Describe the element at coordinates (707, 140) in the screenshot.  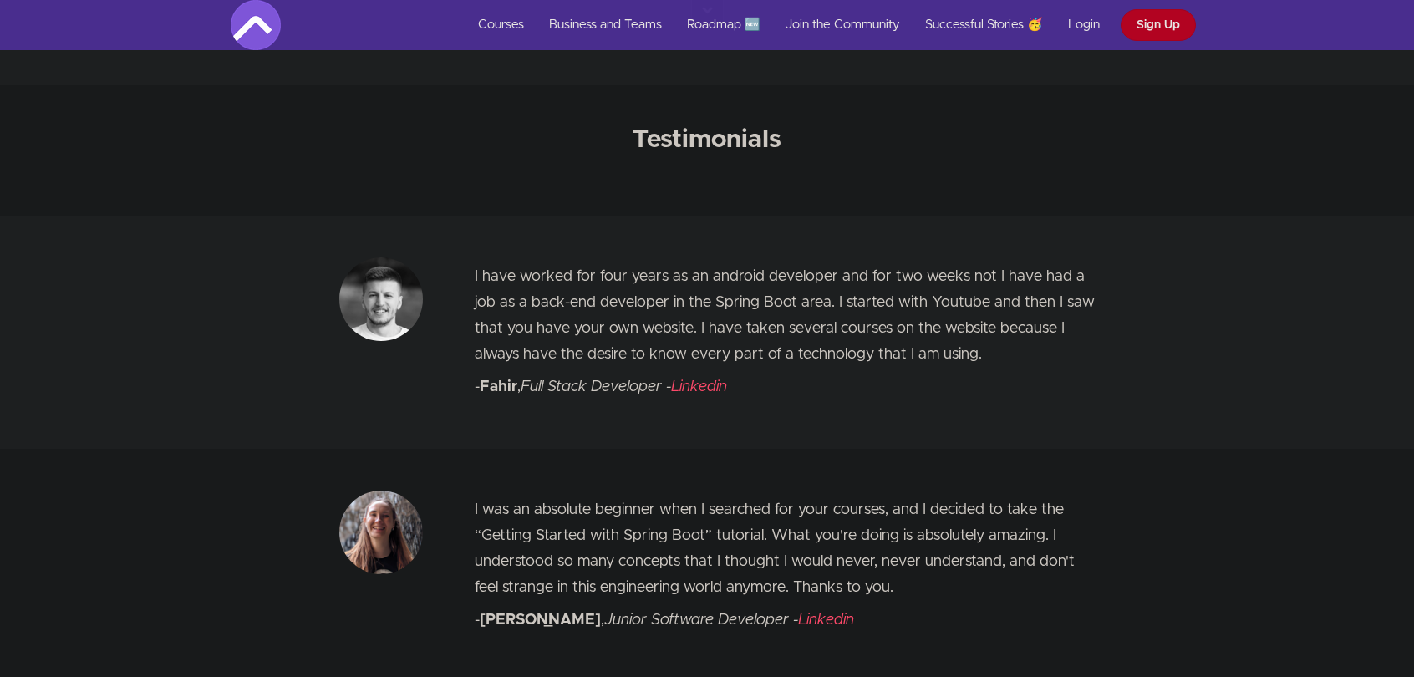
I see `strong: Testimonials` at that location.